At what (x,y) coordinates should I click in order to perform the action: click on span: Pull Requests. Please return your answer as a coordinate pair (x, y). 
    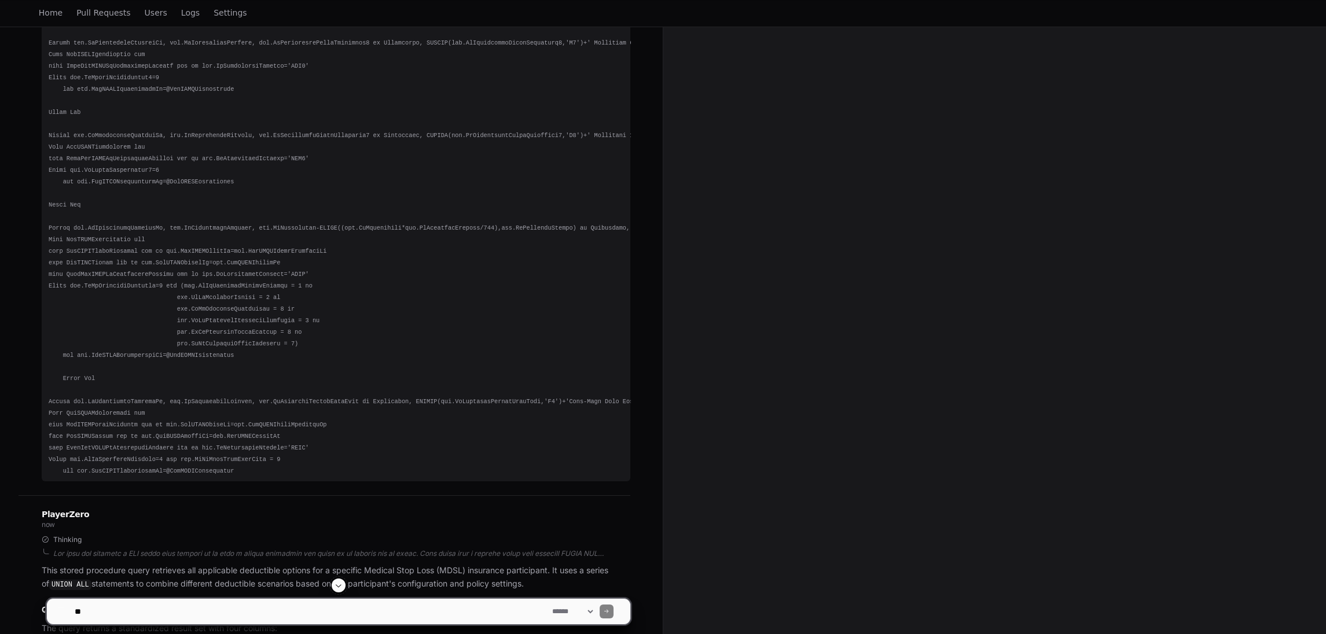
    Looking at the image, I should click on (103, 13).